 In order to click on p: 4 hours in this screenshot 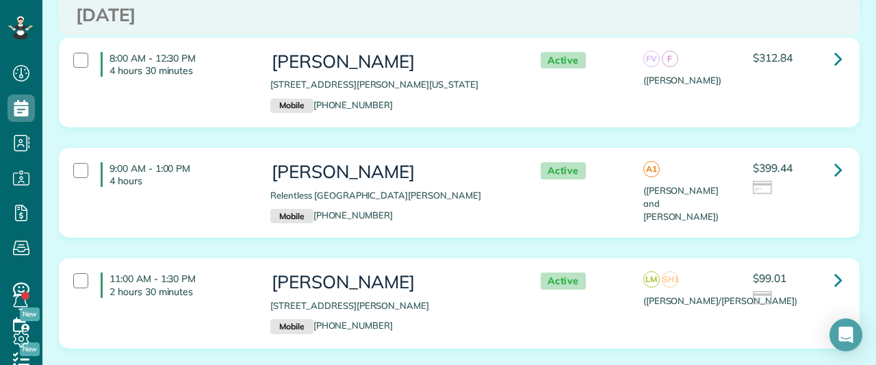, I will do `click(179, 181)`.